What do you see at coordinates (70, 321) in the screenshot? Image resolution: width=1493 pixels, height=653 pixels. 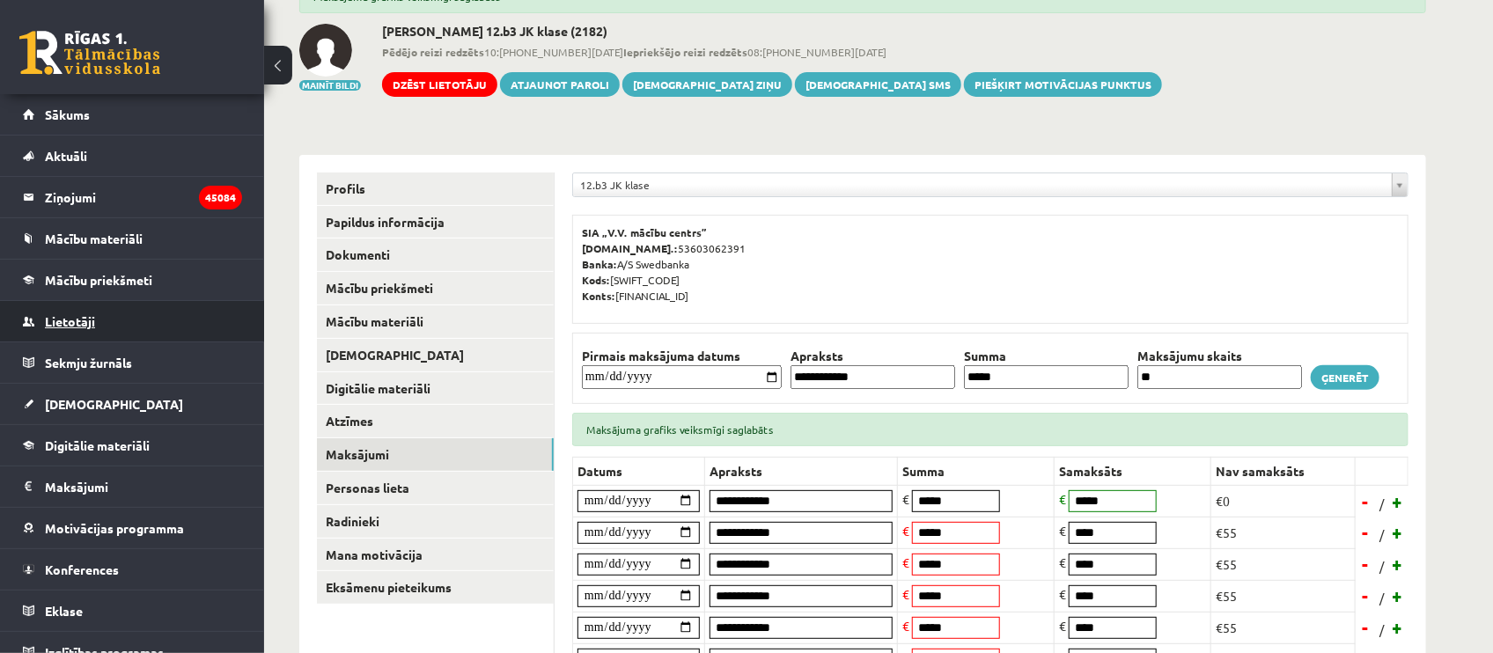 I see `span: Lietotāji` at bounding box center [70, 321].